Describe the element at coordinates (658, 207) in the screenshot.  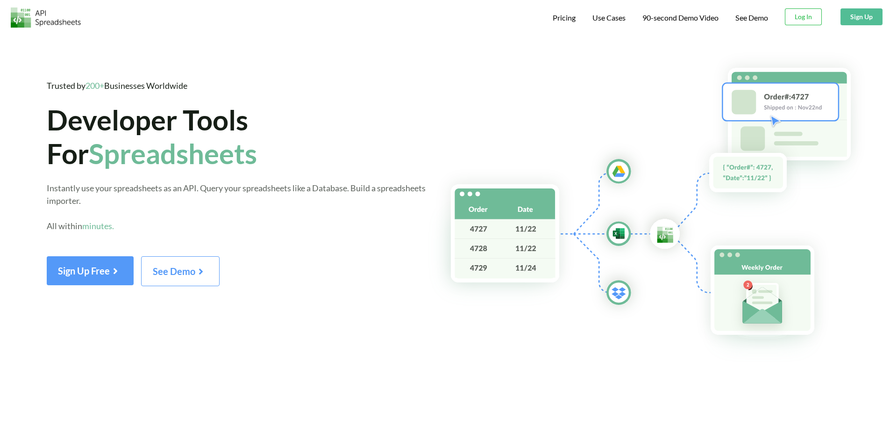
I see `img: Hero Spreadsheet Flow` at that location.